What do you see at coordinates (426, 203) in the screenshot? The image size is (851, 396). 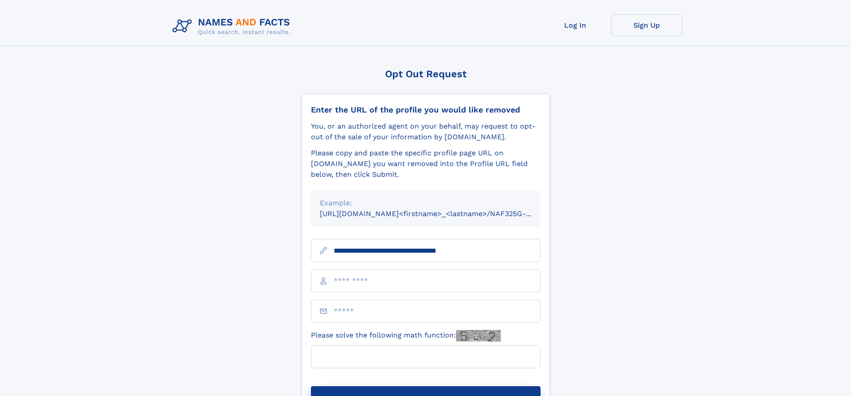 I see `div: Example:` at bounding box center [426, 203].